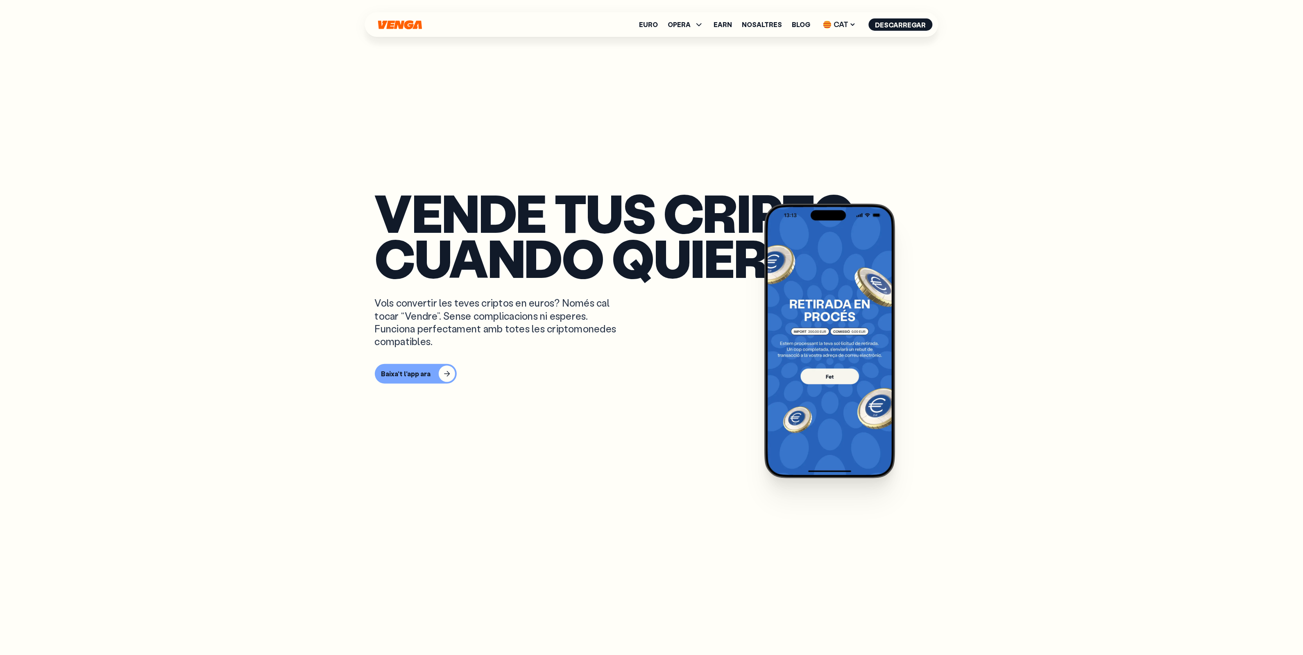  What do you see at coordinates (901, 25) in the screenshot?
I see `button: Descarregar` at bounding box center [901, 25].